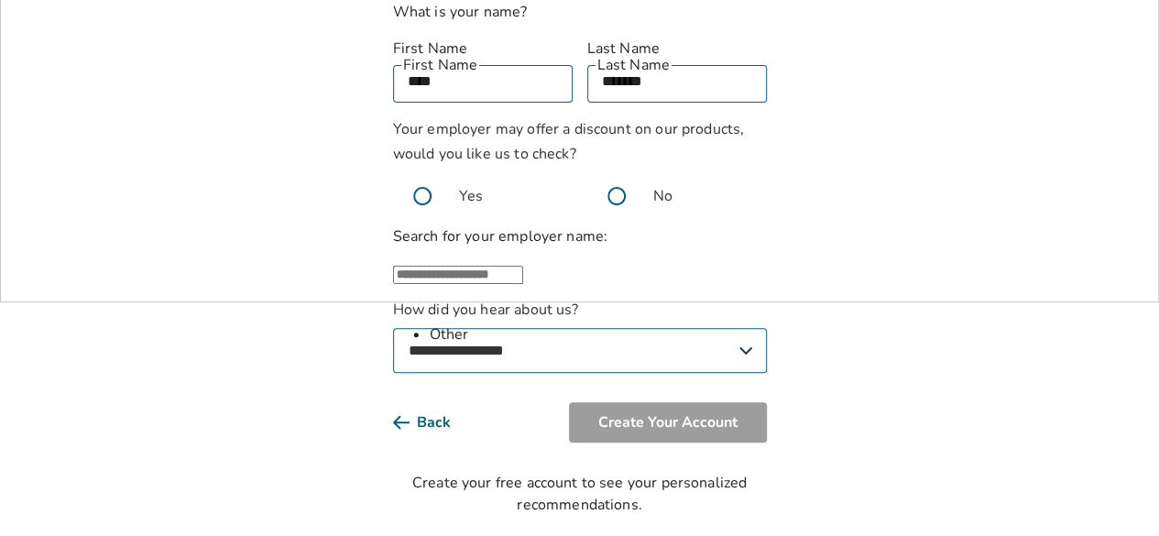 This screenshot has width=1159, height=536. What do you see at coordinates (580, 494) in the screenshot?
I see `div: Create your free account to see your personalized recommendations.` at bounding box center [580, 494].